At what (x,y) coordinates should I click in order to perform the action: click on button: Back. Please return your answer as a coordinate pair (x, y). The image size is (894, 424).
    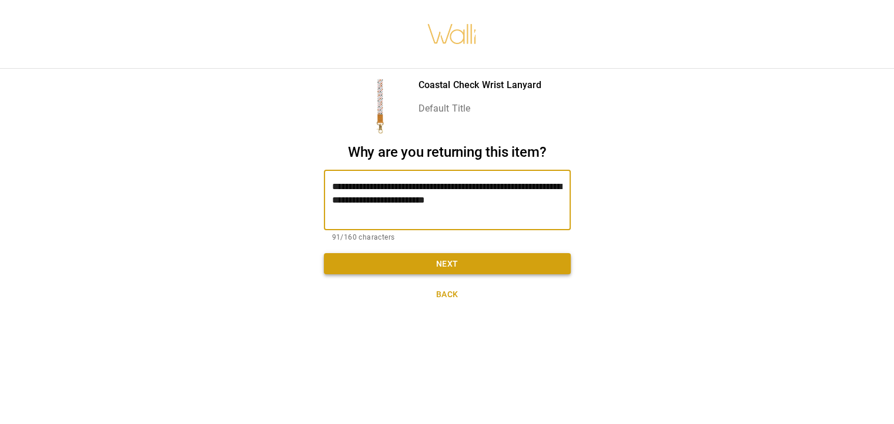
    Looking at the image, I should click on (447, 295).